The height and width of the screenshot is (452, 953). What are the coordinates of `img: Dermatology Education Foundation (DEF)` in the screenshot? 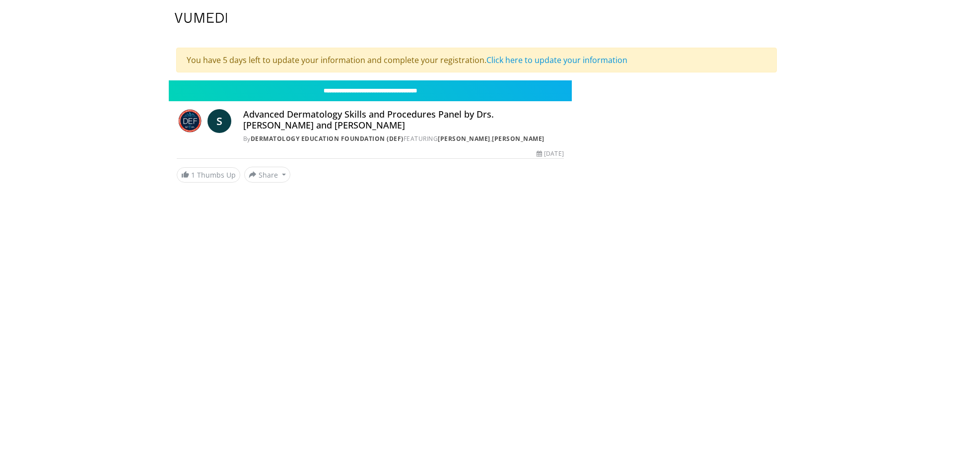 It's located at (190, 121).